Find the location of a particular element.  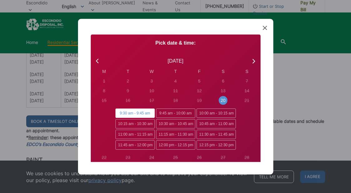

div: 23 is located at coordinates (128, 158).